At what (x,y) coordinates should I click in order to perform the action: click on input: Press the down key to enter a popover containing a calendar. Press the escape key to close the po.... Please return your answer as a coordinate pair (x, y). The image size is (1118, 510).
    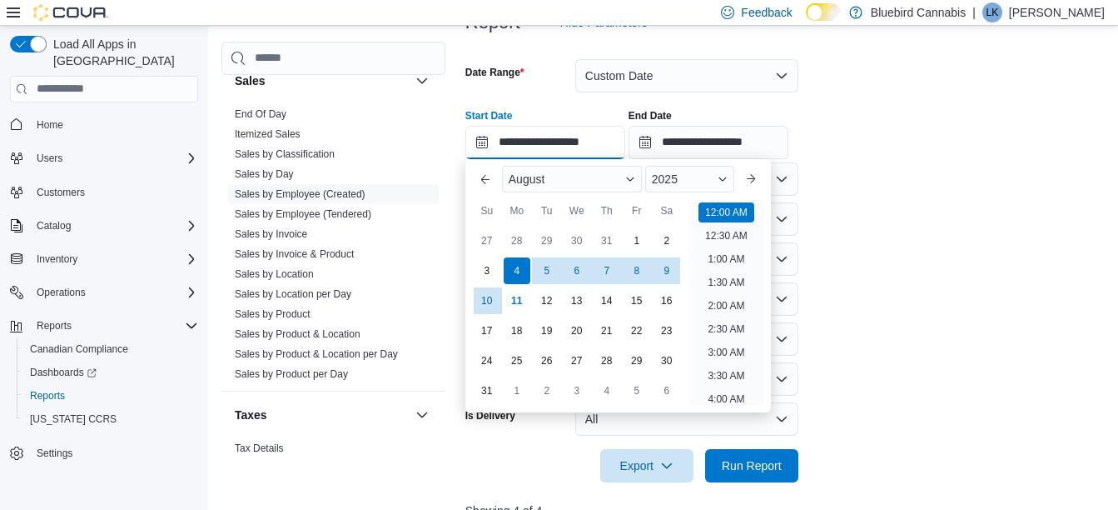
    Looking at the image, I should click on (545, 142).